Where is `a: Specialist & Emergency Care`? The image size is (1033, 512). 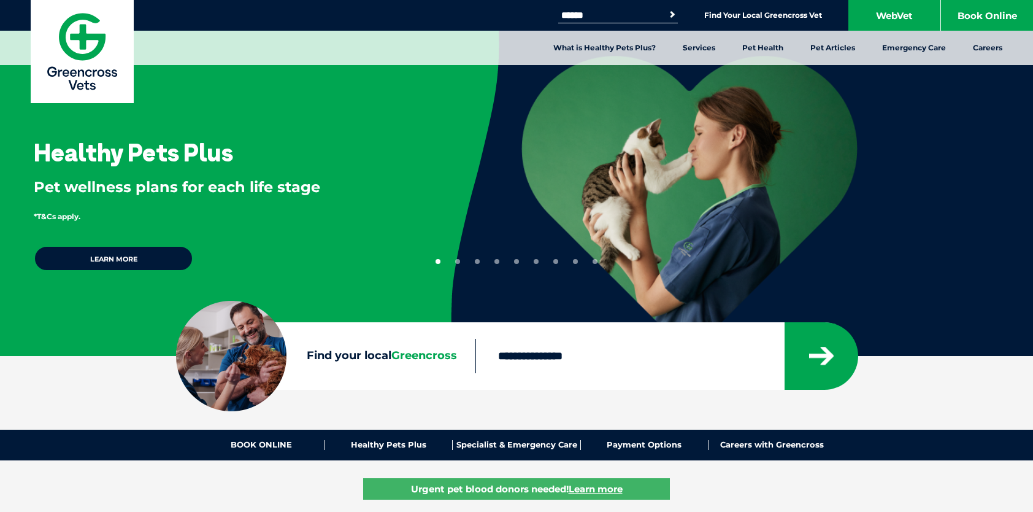
a: Specialist & Emergency Care is located at coordinates (516, 445).